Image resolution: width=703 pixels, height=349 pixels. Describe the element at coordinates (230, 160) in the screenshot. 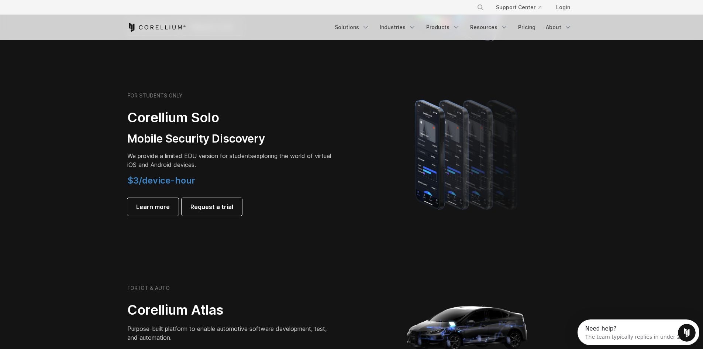

I see `p: exploring the world of virtual iOS and Android devices.` at that location.